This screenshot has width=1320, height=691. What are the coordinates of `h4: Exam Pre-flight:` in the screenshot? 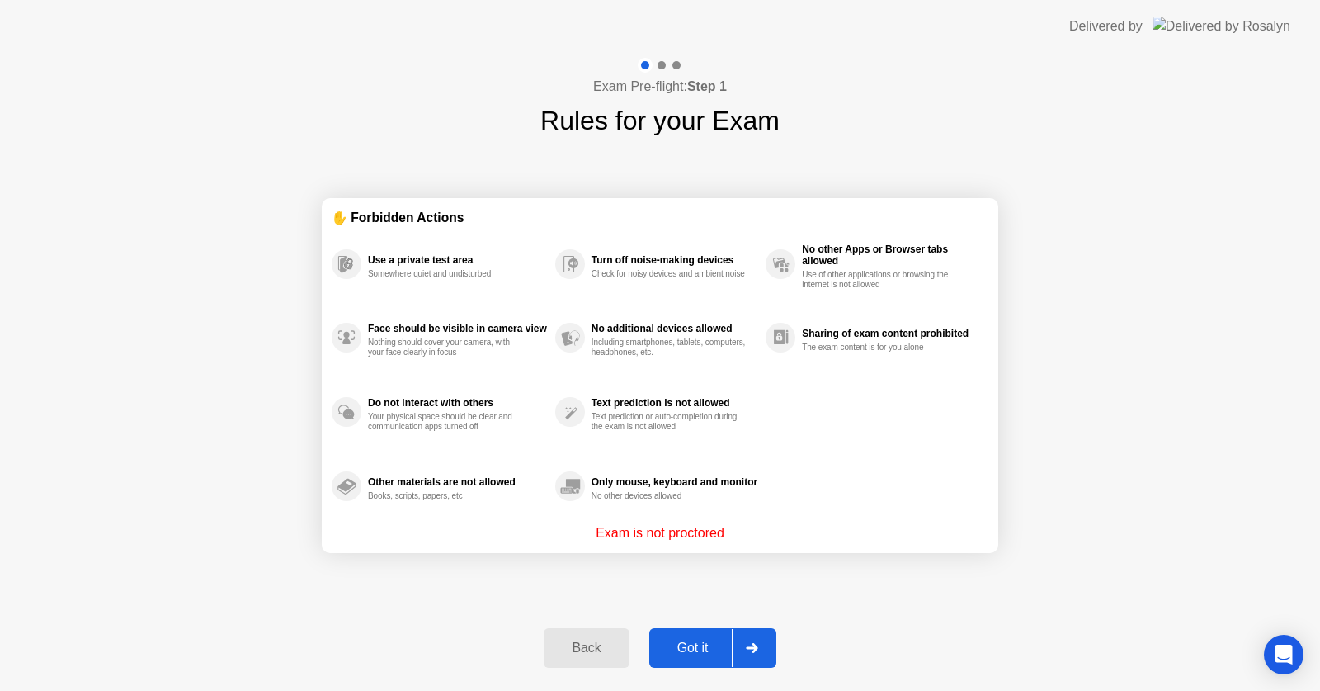 It's located at (660, 87).